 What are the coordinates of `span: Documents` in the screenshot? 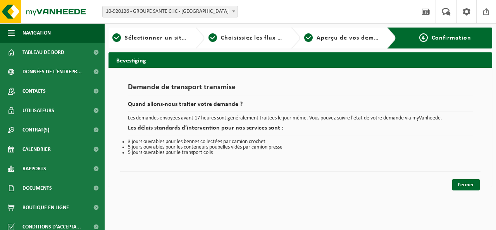 It's located at (37, 188).